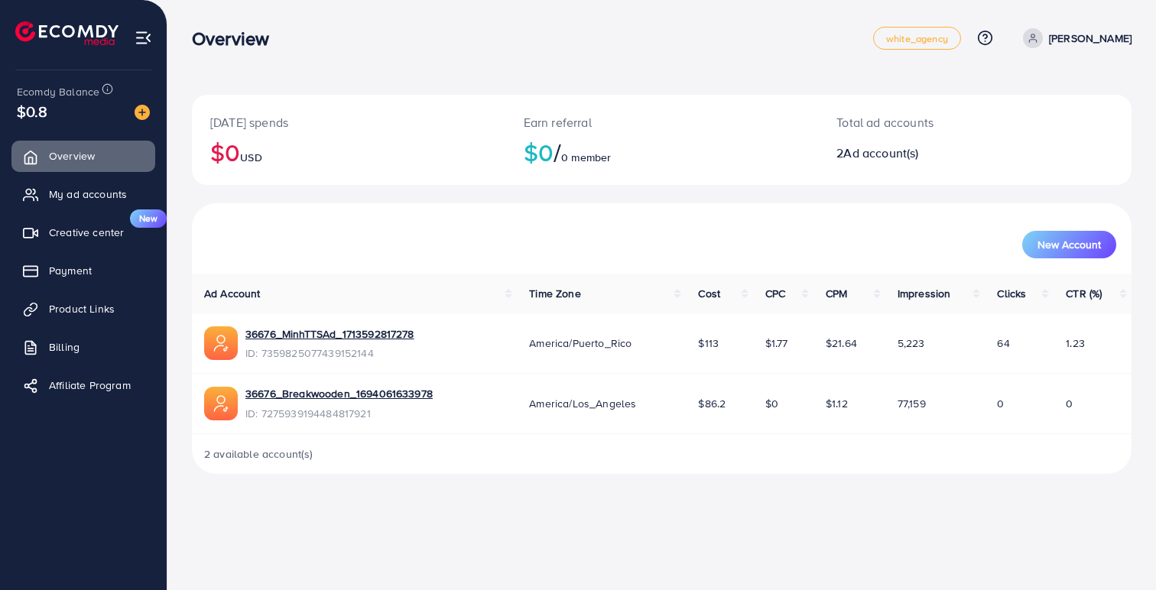 Image resolution: width=1156 pixels, height=590 pixels. Describe the element at coordinates (88, 194) in the screenshot. I see `span: My ad accounts` at that location.